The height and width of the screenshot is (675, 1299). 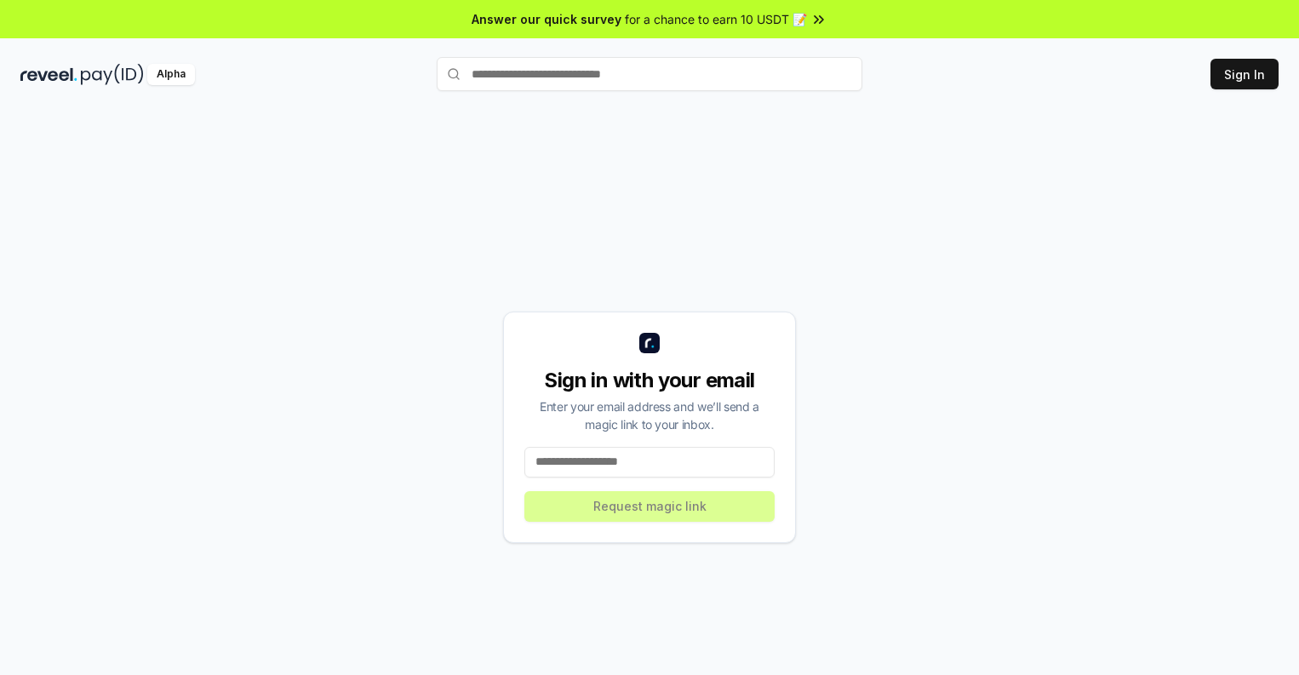 What do you see at coordinates (112, 74) in the screenshot?
I see `img: pay_id` at bounding box center [112, 74].